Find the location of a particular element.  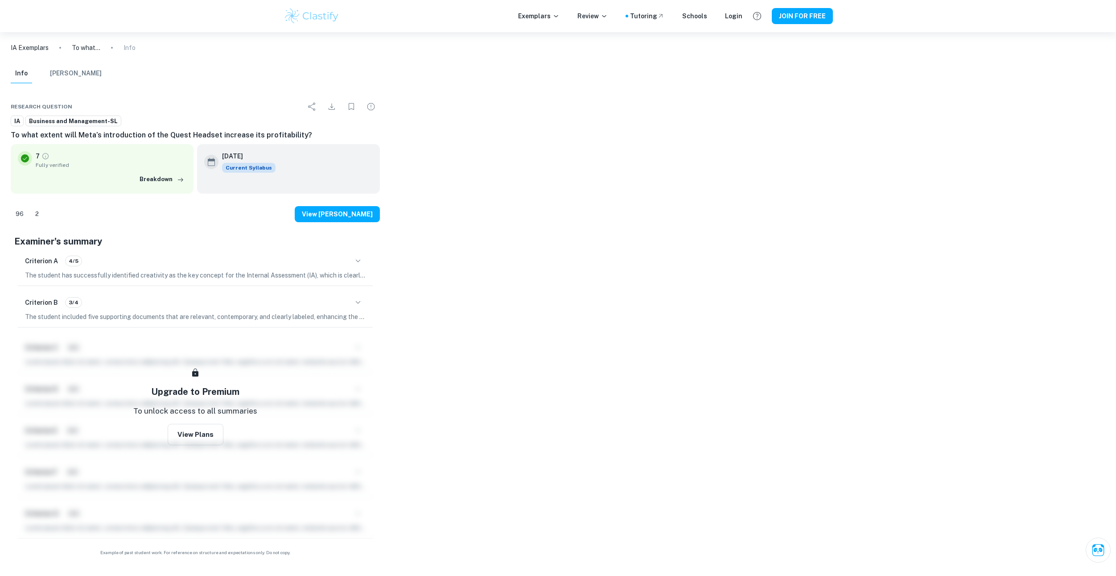

button: Ask Clai is located at coordinates (1098, 550).